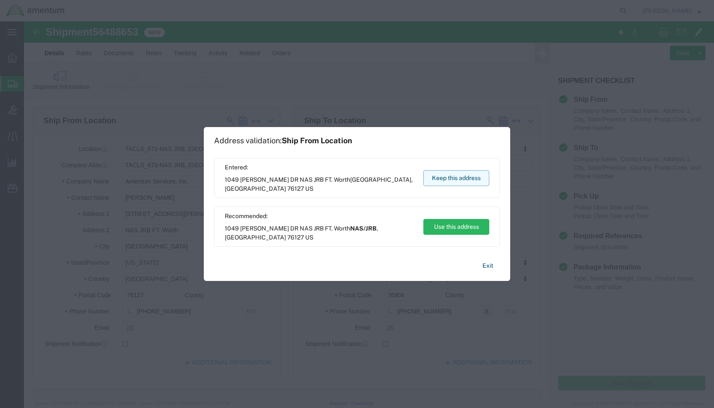 The height and width of the screenshot is (408, 714). Describe the element at coordinates (456, 178) in the screenshot. I see `button: Keep this address` at that location.